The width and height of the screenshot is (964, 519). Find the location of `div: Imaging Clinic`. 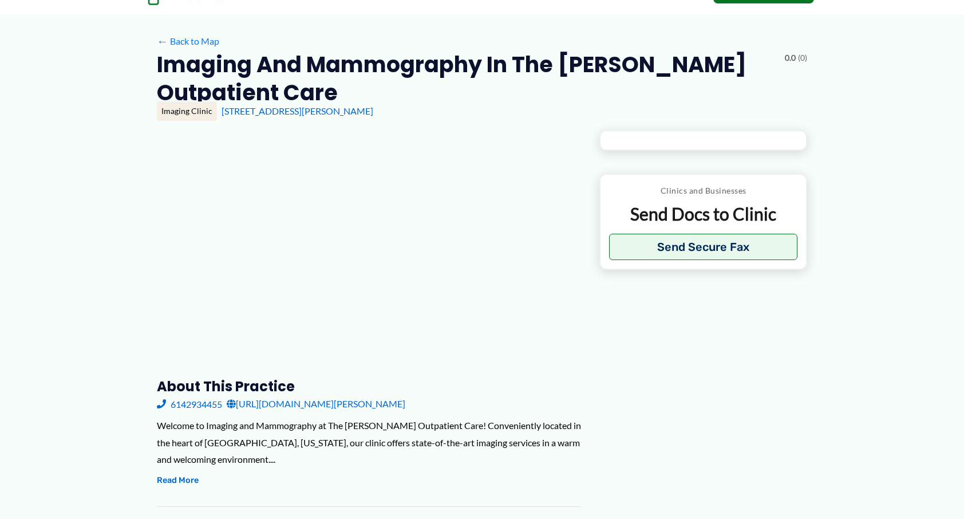

div: Imaging Clinic is located at coordinates (187, 111).